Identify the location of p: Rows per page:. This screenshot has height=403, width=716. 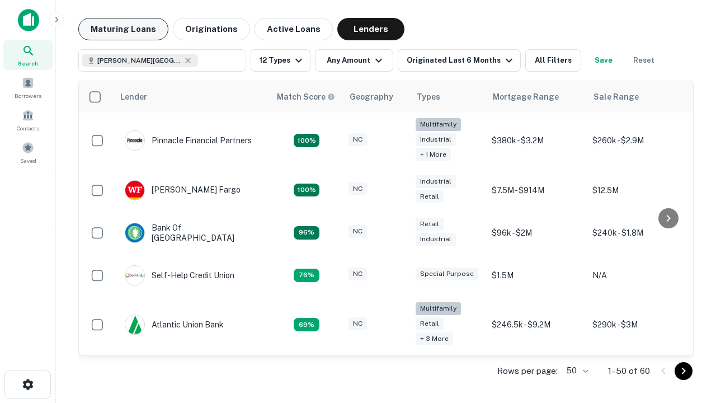
(527, 371).